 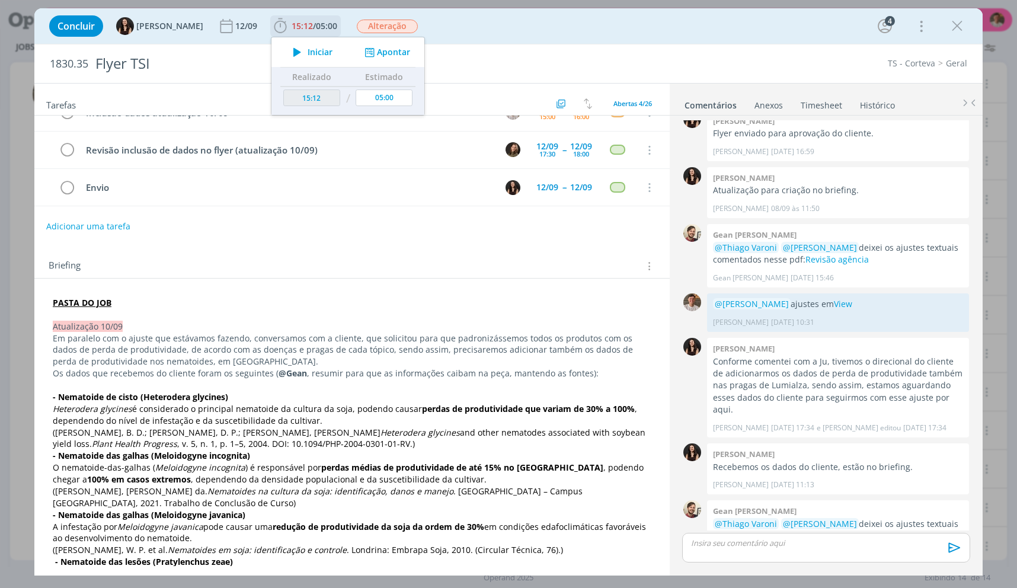 I want to click on th: Realizado, so click(x=312, y=77).